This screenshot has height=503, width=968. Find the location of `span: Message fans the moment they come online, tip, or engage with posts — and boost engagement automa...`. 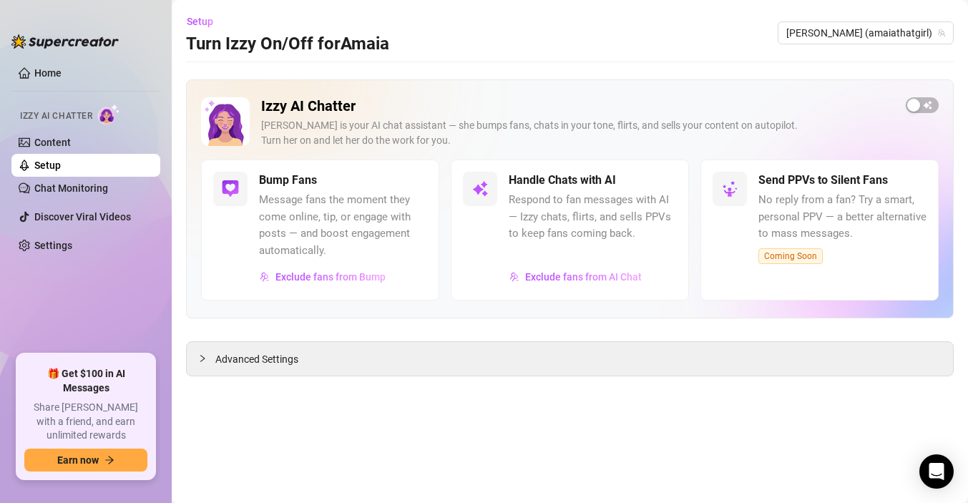

span: Message fans the moment they come online, tip, or engage with posts — and boost engagement automa... is located at coordinates (343, 225).